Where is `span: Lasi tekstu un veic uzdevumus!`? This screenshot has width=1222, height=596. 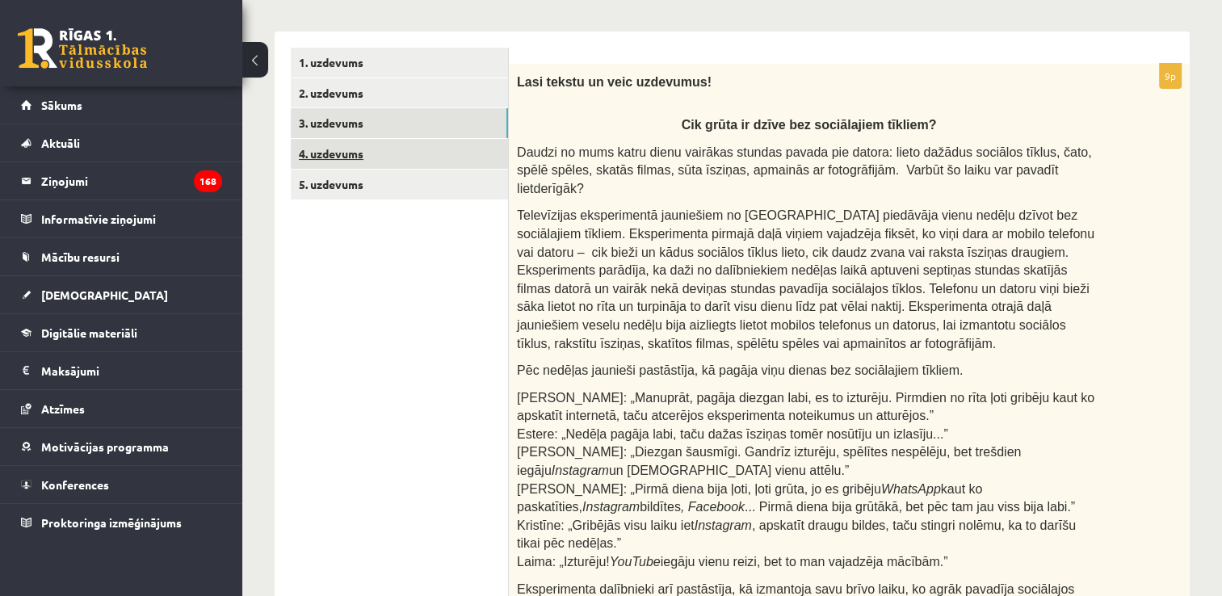 span: Lasi tekstu un veic uzdevumus! is located at coordinates (614, 82).